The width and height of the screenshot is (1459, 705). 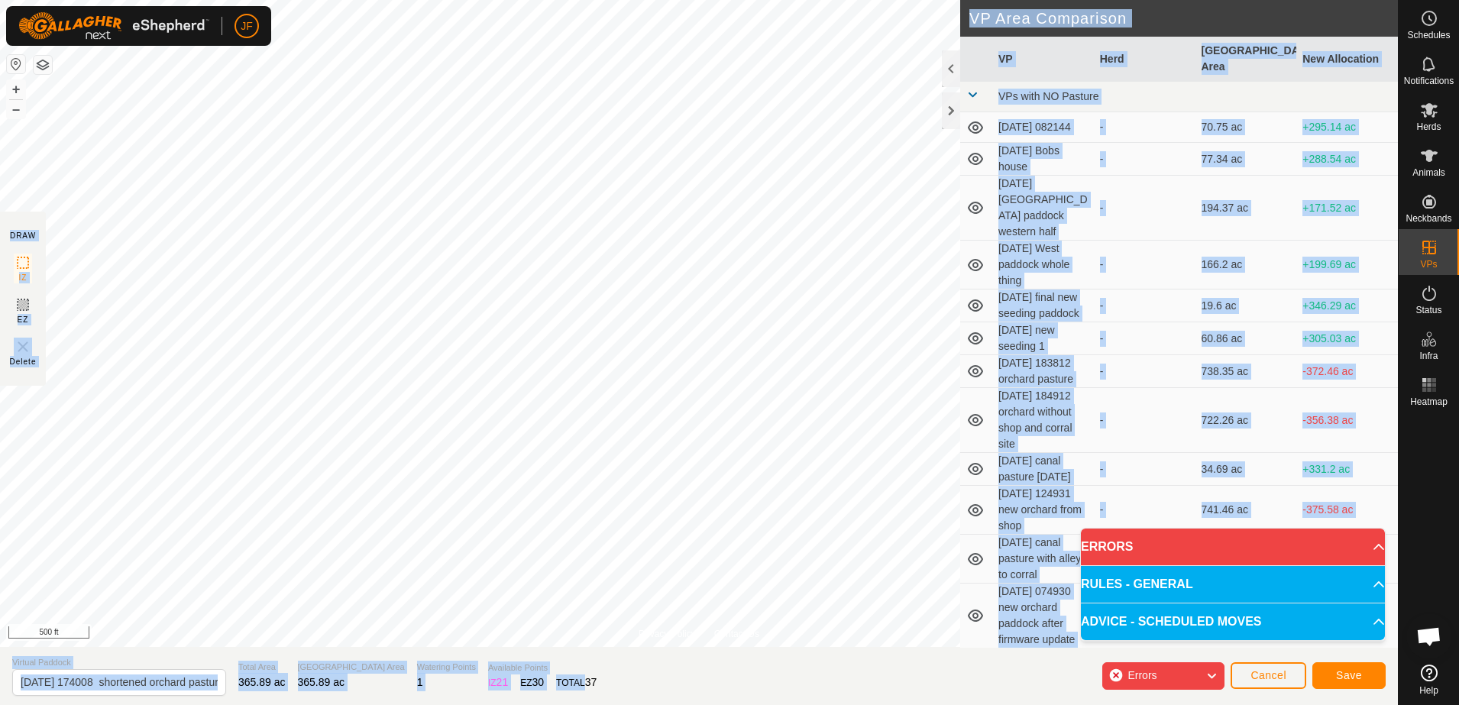 I want to click on span: Available Points, so click(x=542, y=667).